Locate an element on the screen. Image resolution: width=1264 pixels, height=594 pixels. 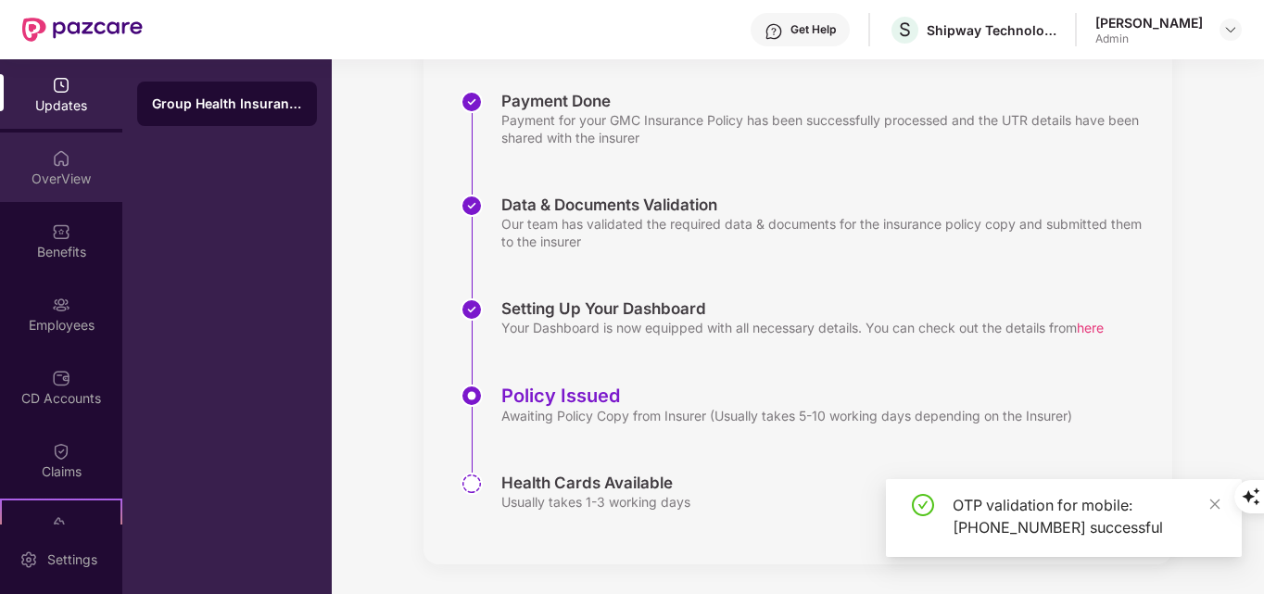
div: Settings is located at coordinates (72, 560).